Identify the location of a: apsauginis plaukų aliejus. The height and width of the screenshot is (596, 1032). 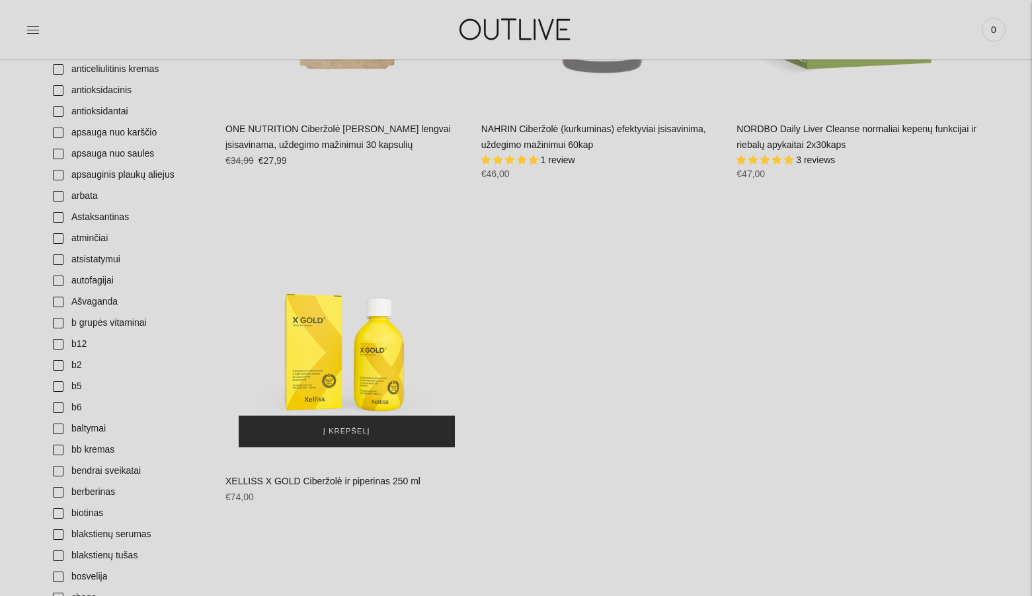
(128, 175).